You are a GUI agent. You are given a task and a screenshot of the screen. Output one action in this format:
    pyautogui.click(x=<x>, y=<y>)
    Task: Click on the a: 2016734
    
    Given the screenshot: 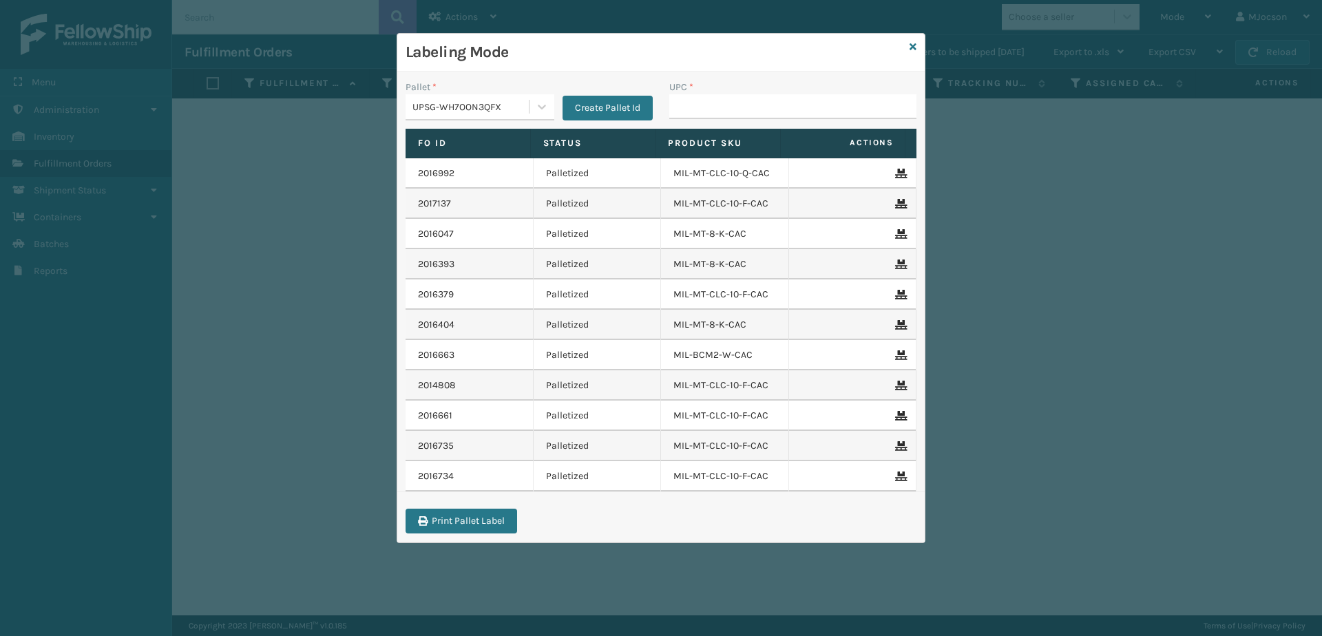 What is the action you would take?
    pyautogui.click(x=436, y=476)
    